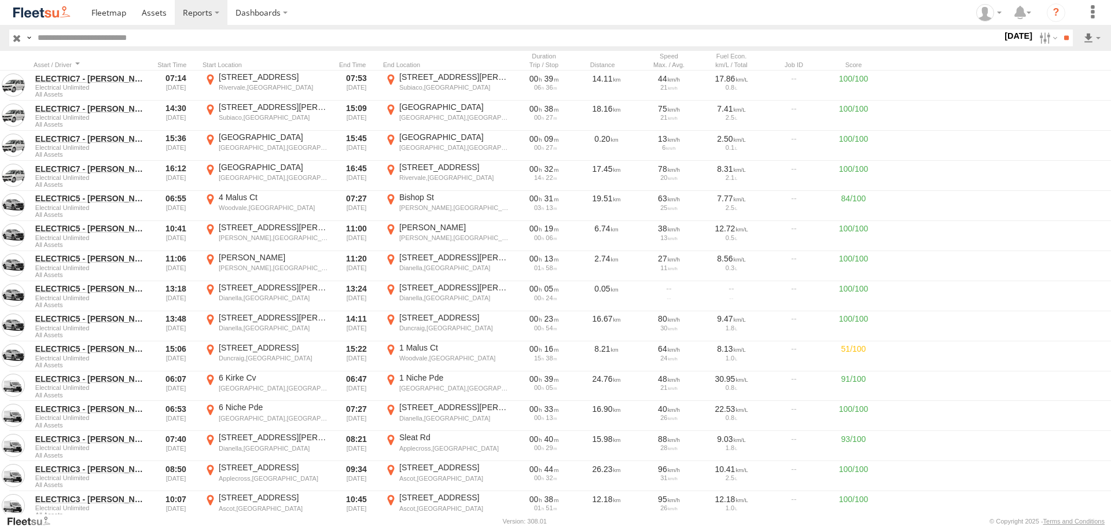  What do you see at coordinates (606, 146) in the screenshot?
I see `div: 0.20` at bounding box center [606, 146].